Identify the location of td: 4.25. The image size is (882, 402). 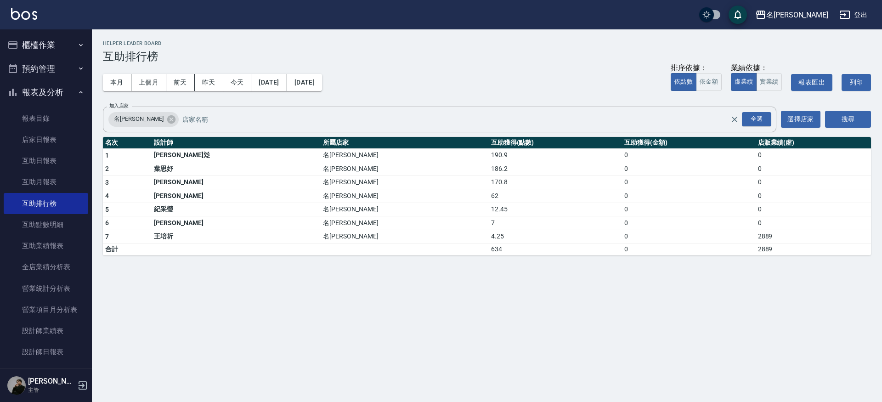
(555, 237).